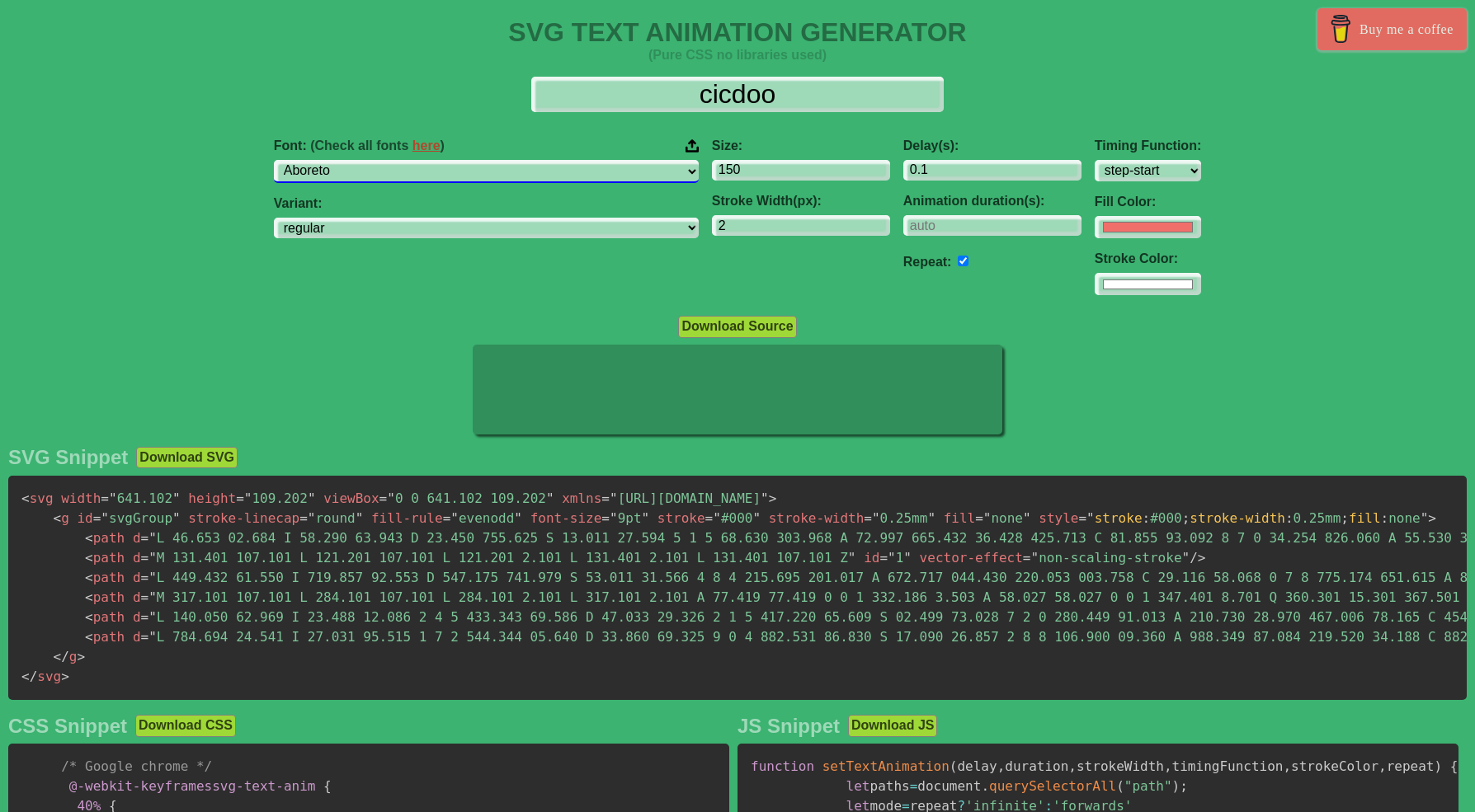 This screenshot has height=812, width=1475. What do you see at coordinates (483, 518) in the screenshot?
I see `span: evenodd` at bounding box center [483, 518].